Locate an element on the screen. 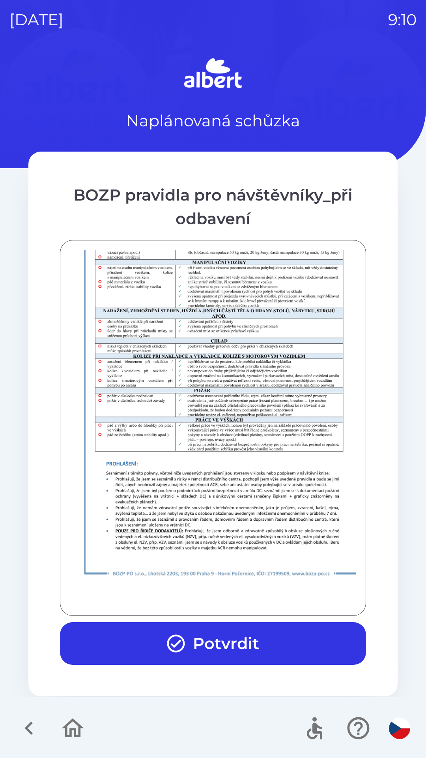 The height and width of the screenshot is (758, 426). img: cs flag is located at coordinates (400, 729).